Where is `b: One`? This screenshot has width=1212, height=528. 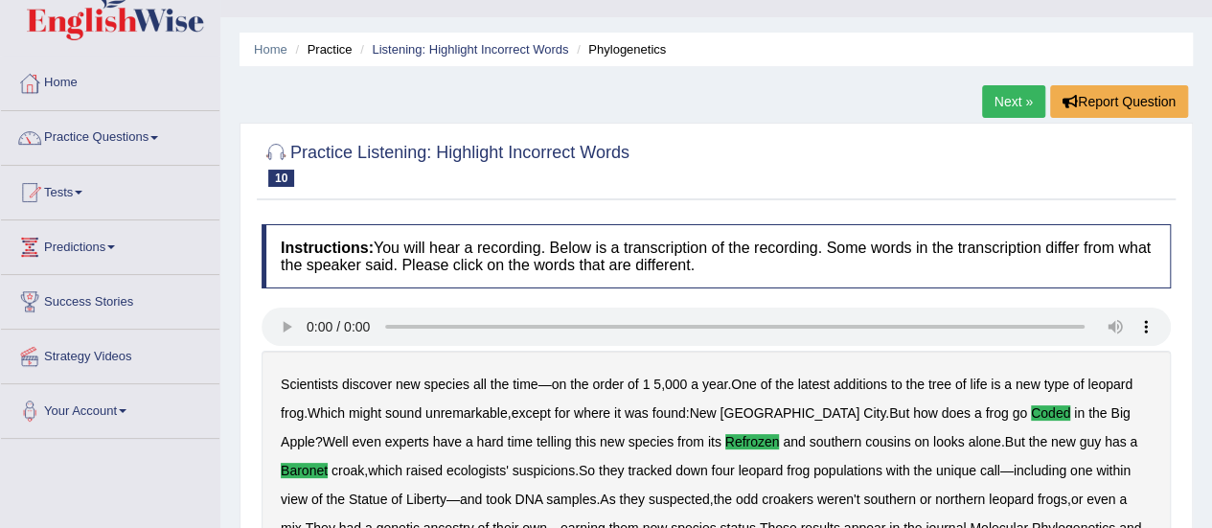 b: One is located at coordinates (743, 384).